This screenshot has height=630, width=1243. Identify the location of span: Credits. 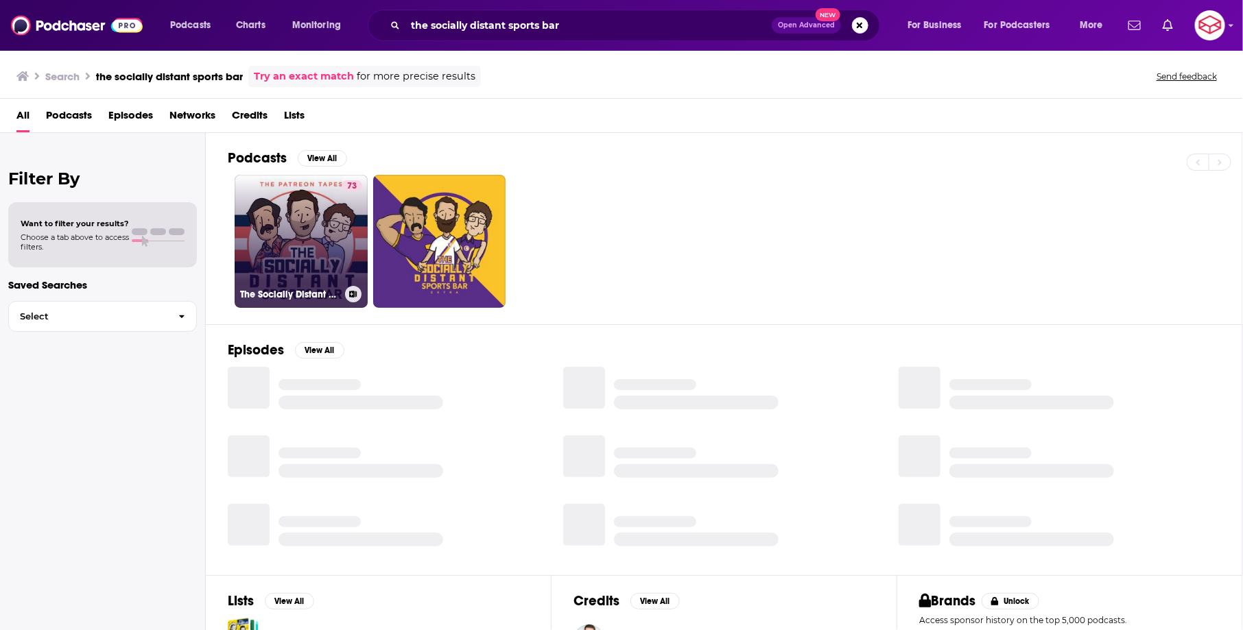
(250, 118).